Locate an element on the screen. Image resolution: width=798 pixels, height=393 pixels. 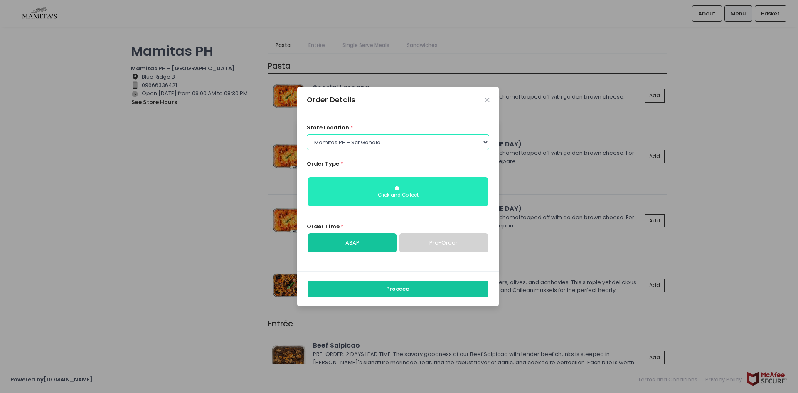
span: Order Type is located at coordinates (323, 163).